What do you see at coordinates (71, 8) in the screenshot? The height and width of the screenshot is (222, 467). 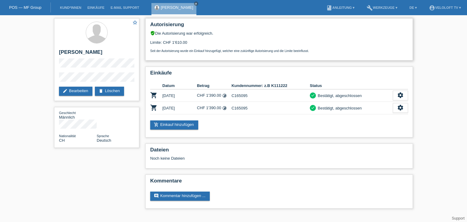 I see `a: Kund*innen` at bounding box center [71, 8].